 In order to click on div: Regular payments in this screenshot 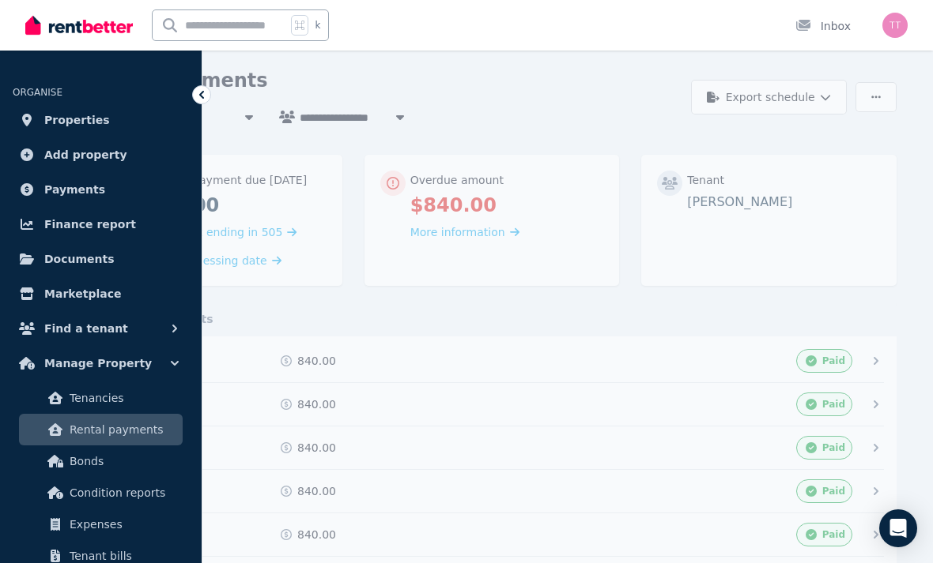, I will do `click(492, 319)`.